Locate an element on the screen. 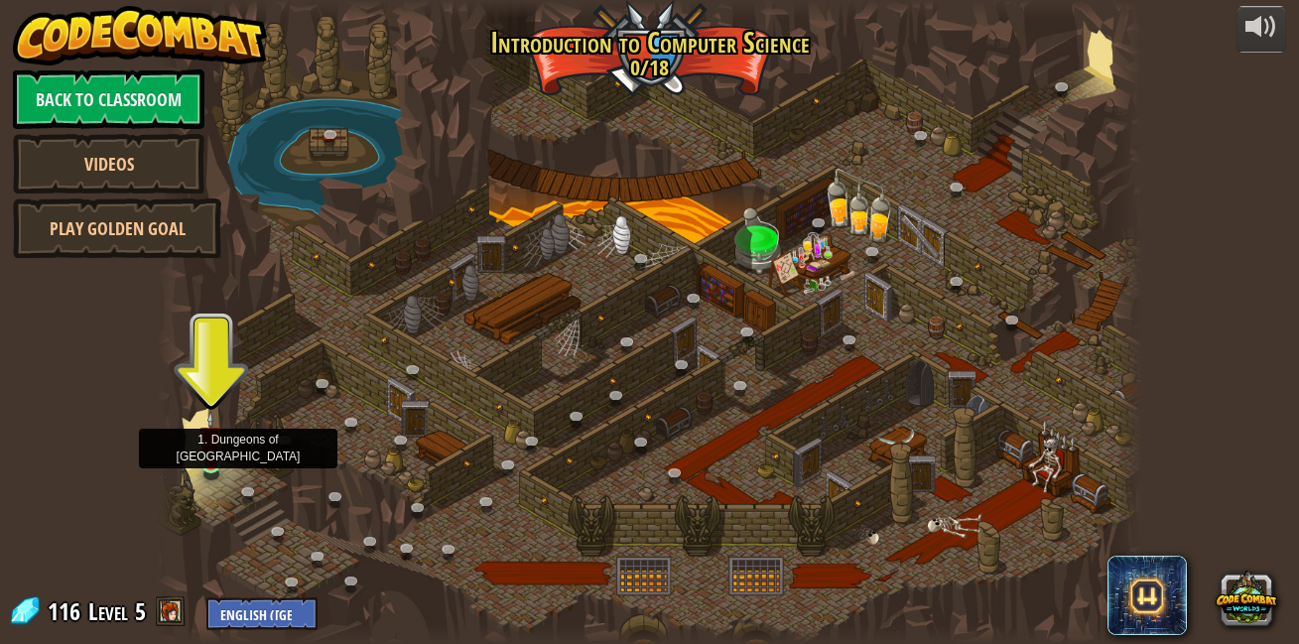 This screenshot has width=1299, height=644. a: Back to Classroom is located at coordinates (108, 99).